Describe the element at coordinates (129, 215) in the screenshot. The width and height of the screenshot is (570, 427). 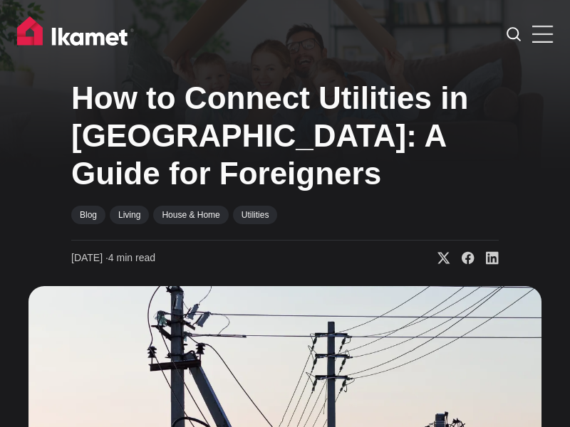
I see `a: Living` at that location.